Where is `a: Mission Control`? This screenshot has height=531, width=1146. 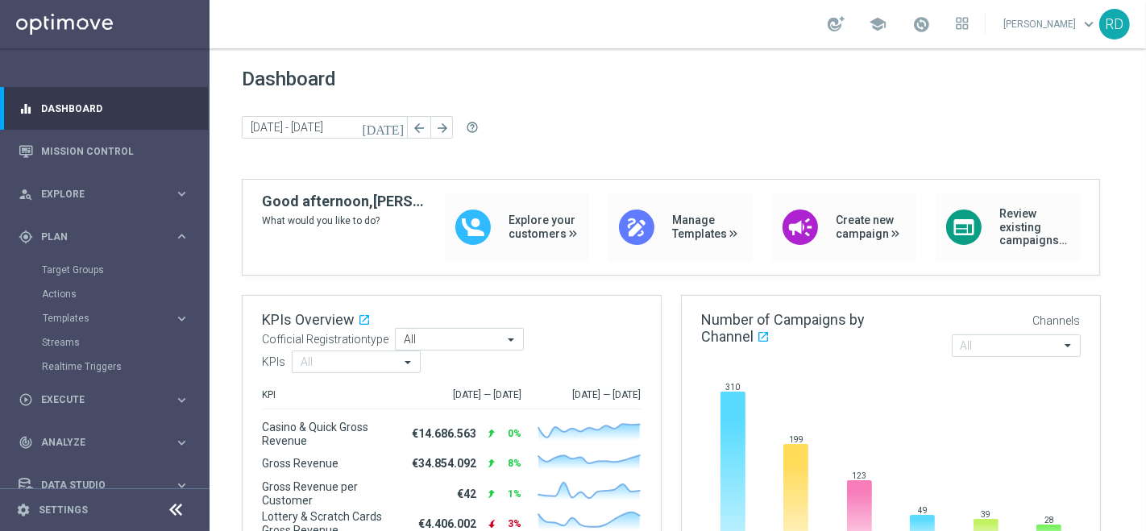
a: Mission Control is located at coordinates (115, 151).